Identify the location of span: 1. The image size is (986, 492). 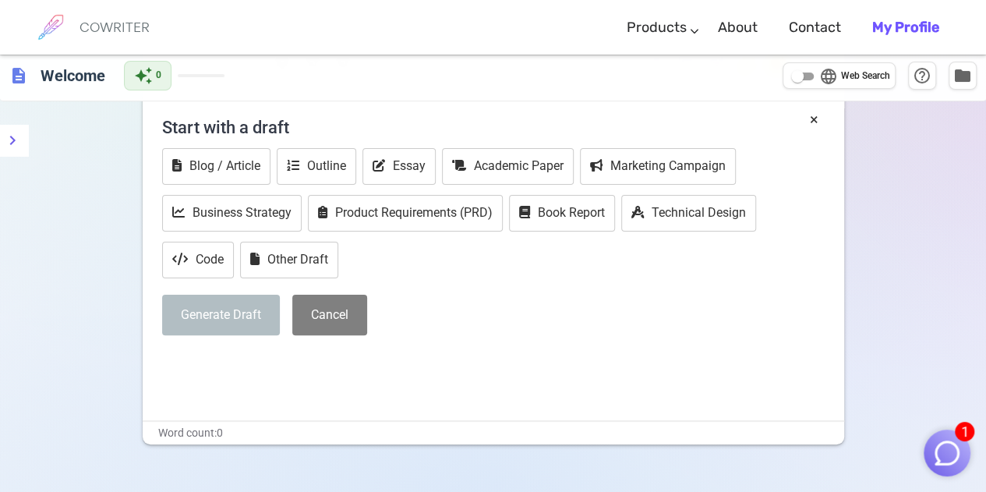
(964, 431).